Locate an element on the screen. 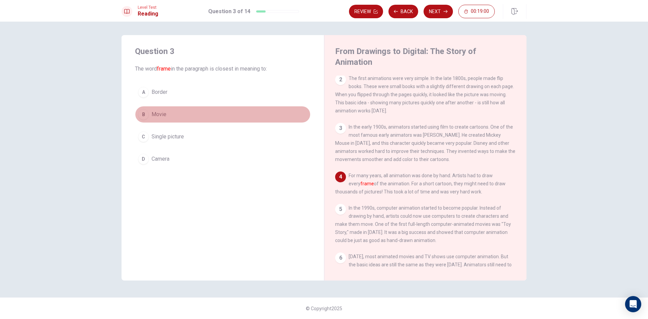  button: Next is located at coordinates (438, 11).